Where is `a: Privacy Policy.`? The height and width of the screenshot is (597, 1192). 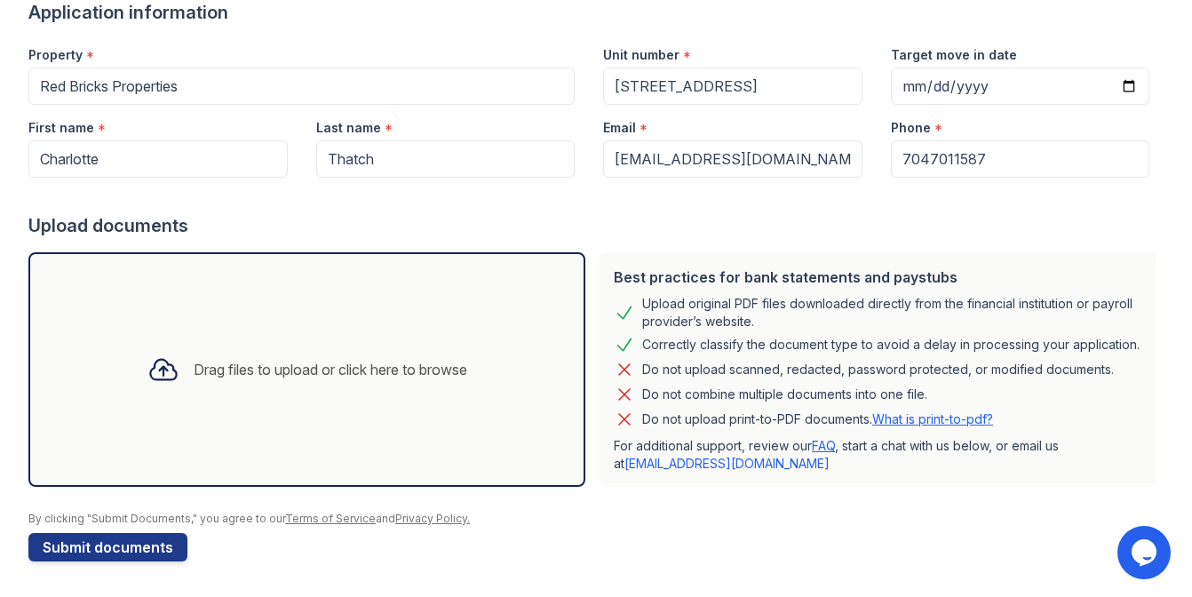 a: Privacy Policy. is located at coordinates (432, 518).